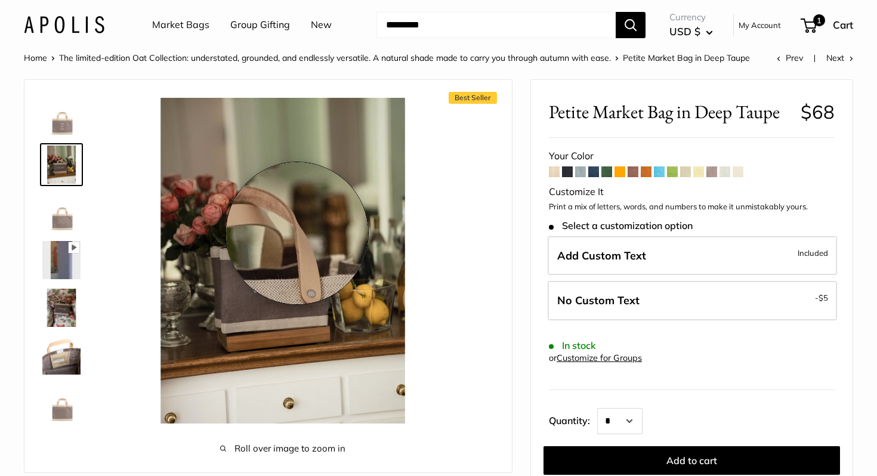 This screenshot has width=877, height=476. What do you see at coordinates (839, 58) in the screenshot?
I see `a: Next` at bounding box center [839, 58].